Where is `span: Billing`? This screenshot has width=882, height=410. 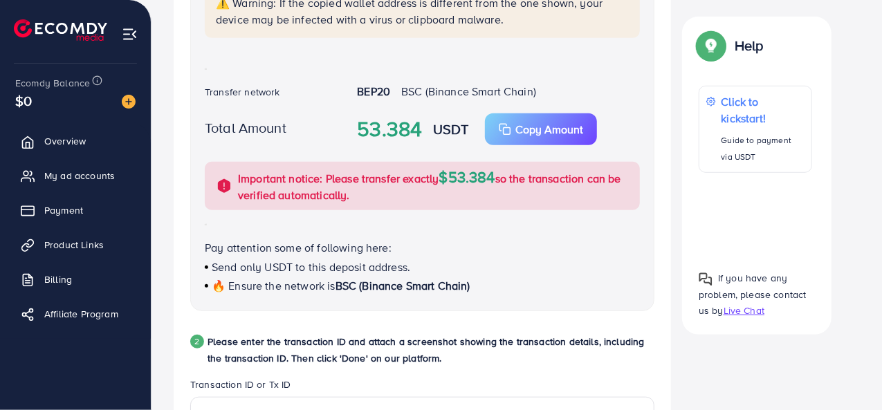 span: Billing is located at coordinates (58, 279).